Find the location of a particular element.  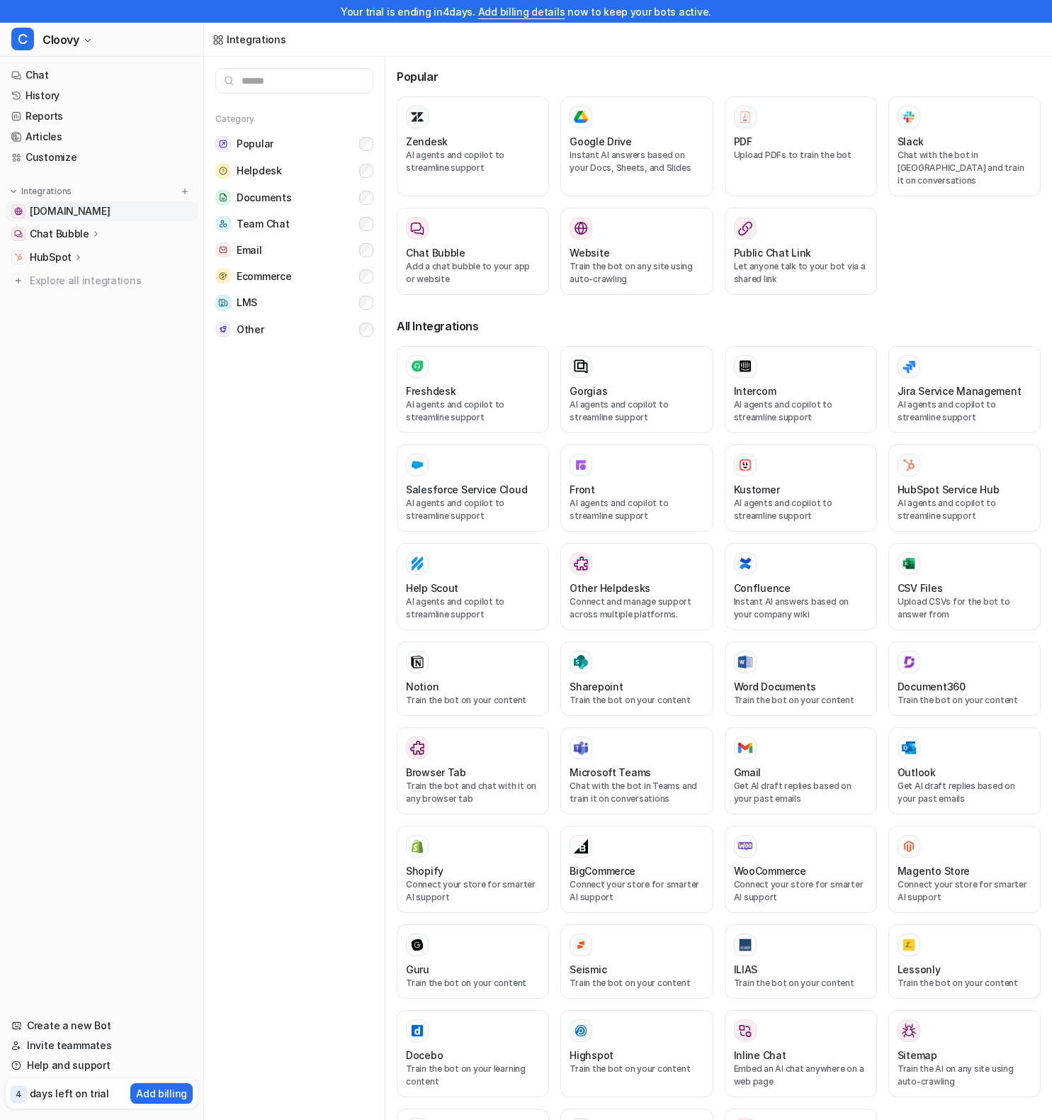

h3: Sharepoint is located at coordinates (596, 686).